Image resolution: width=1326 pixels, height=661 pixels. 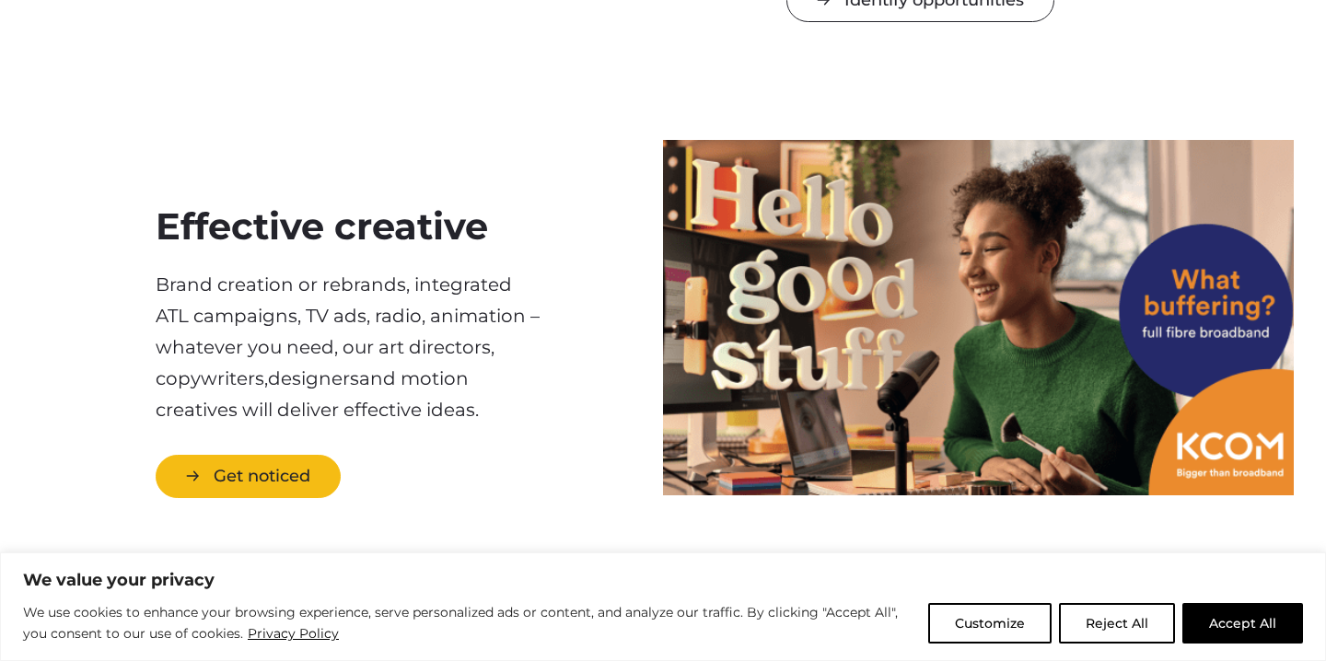 I want to click on img: creative-service-image, so click(x=978, y=318).